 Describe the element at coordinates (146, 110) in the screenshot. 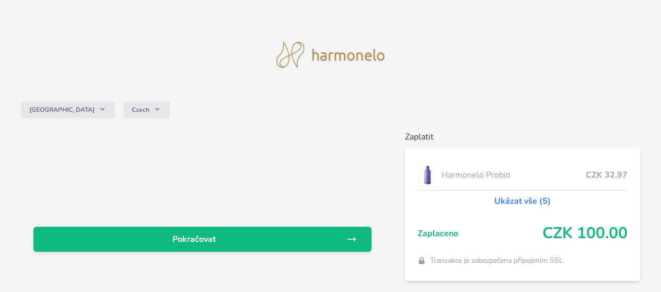

I see `button: Czech` at that location.